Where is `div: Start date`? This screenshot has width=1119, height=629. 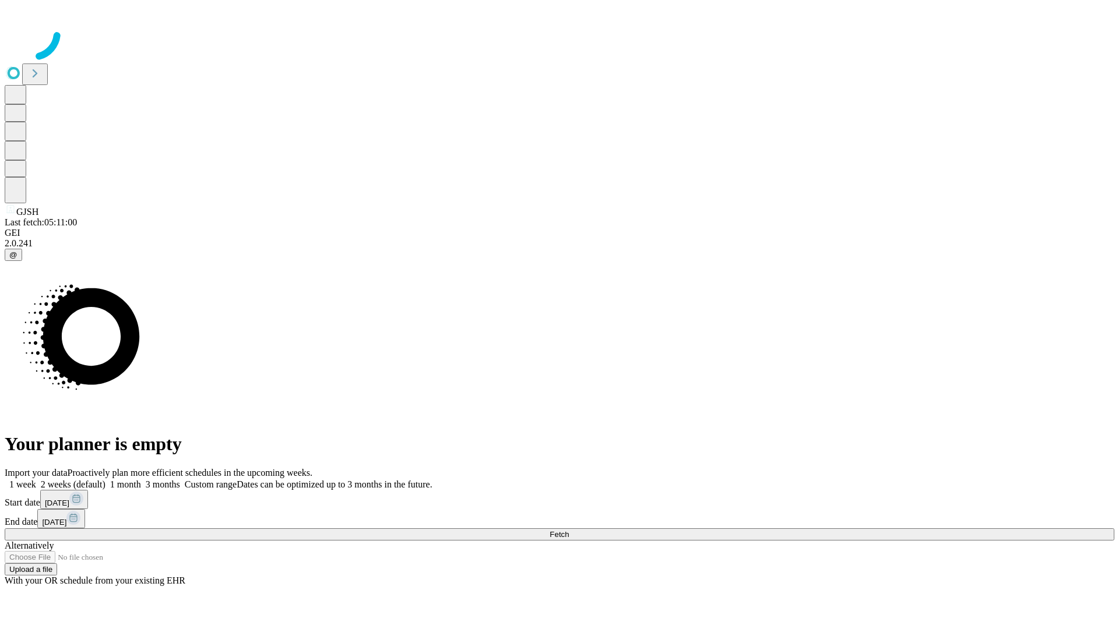 div: Start date is located at coordinates (560, 499).